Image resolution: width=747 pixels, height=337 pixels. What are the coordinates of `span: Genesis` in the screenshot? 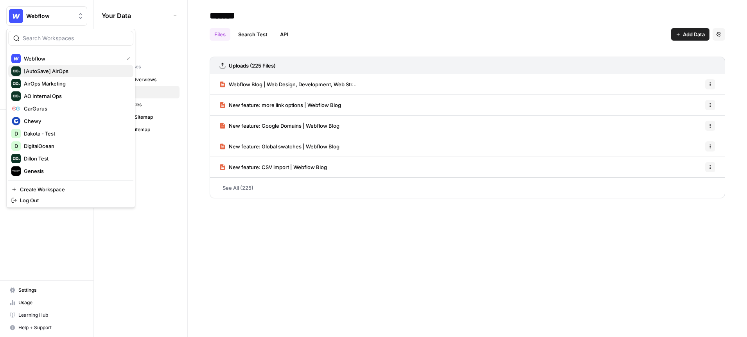 It's located at (75, 171).